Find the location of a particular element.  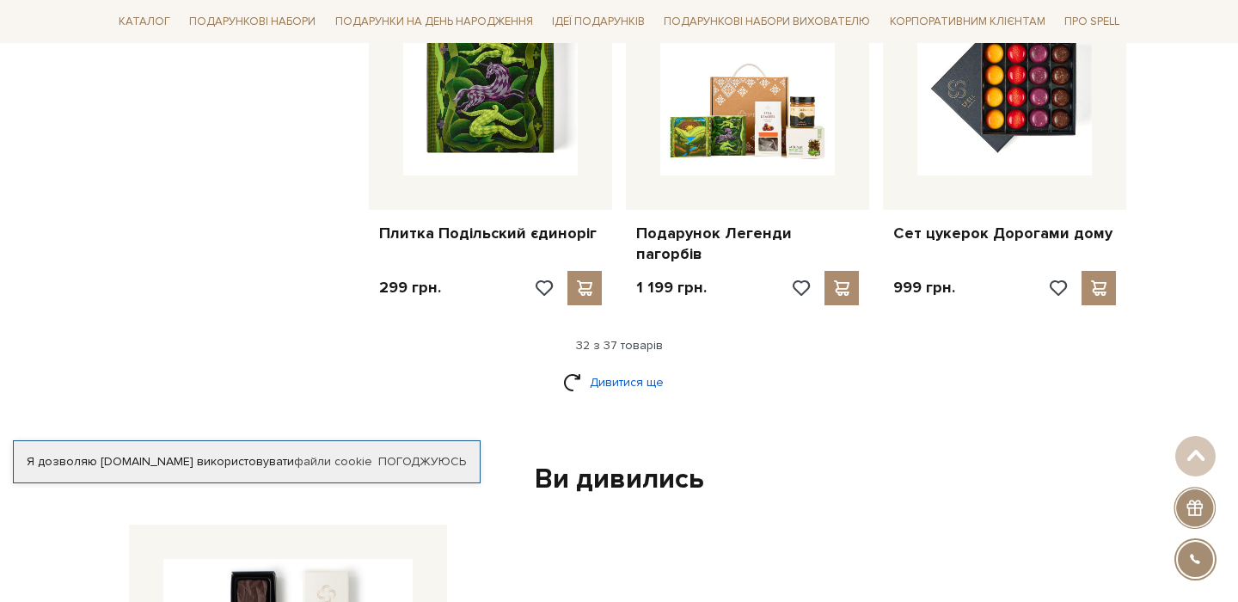

a: Подарункові набори вихователю is located at coordinates (767, 21).